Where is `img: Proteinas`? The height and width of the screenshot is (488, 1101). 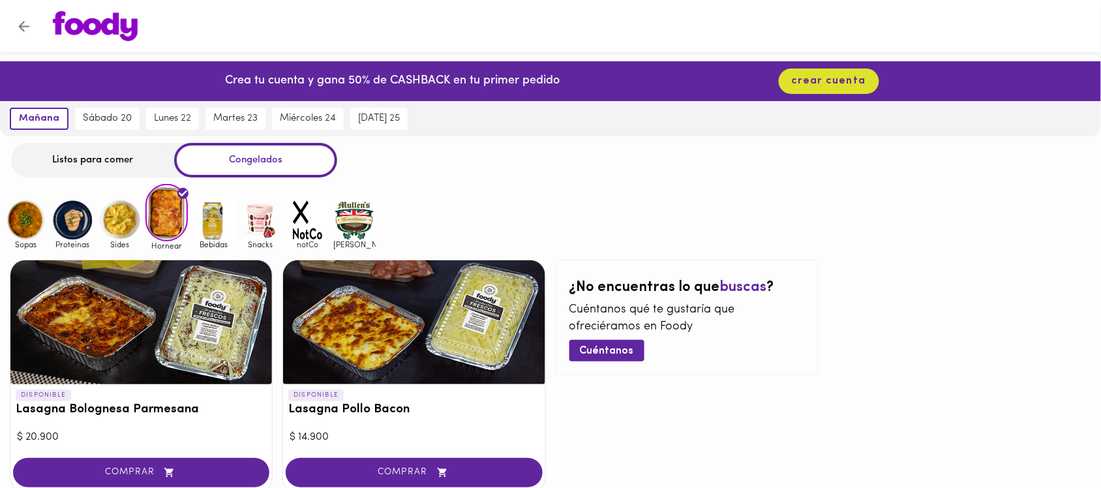
img: Proteinas is located at coordinates (72, 220).